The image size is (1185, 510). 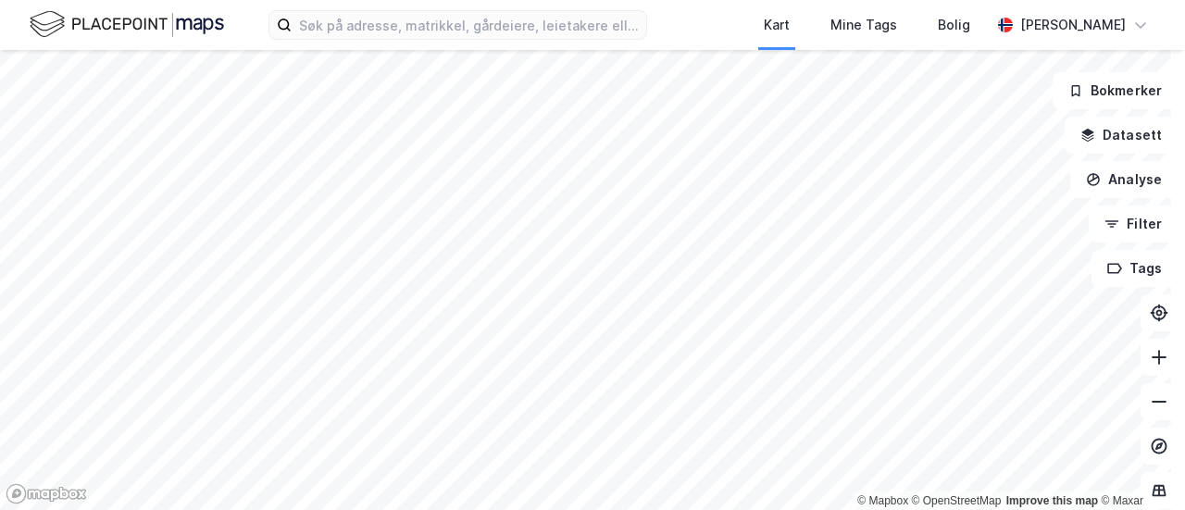 What do you see at coordinates (777, 25) in the screenshot?
I see `div: Kart` at bounding box center [777, 25].